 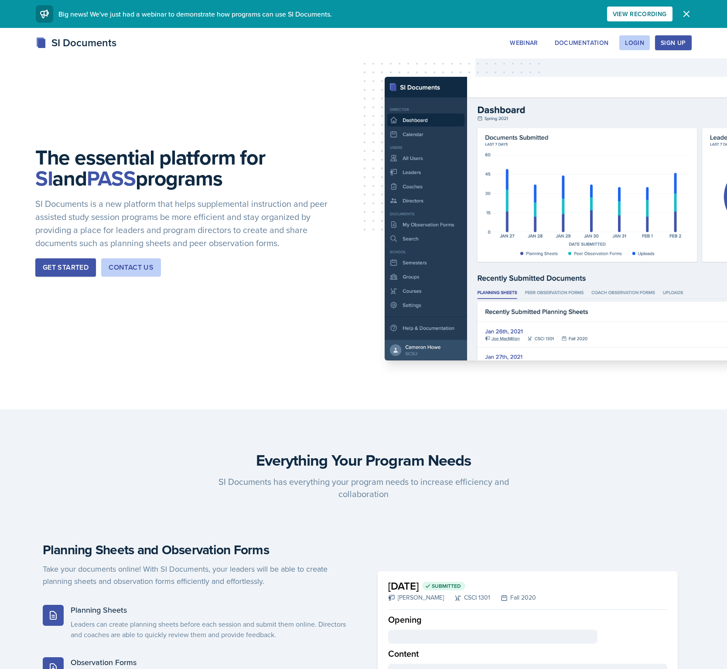 I want to click on span: Big news! We've just had a webinar to demonstrate how programs can use SI Documents., so click(x=195, y=14).